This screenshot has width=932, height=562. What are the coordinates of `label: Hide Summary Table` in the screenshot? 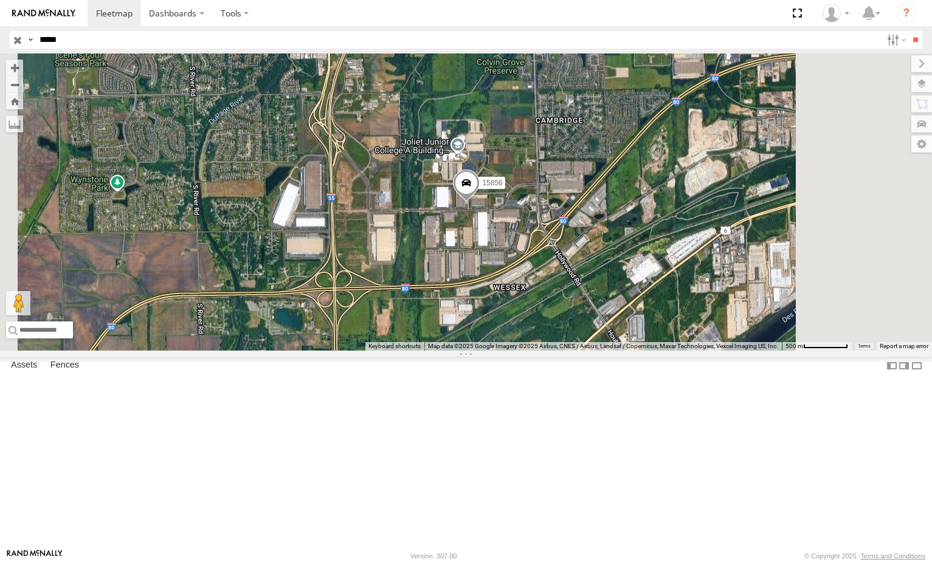 It's located at (917, 365).